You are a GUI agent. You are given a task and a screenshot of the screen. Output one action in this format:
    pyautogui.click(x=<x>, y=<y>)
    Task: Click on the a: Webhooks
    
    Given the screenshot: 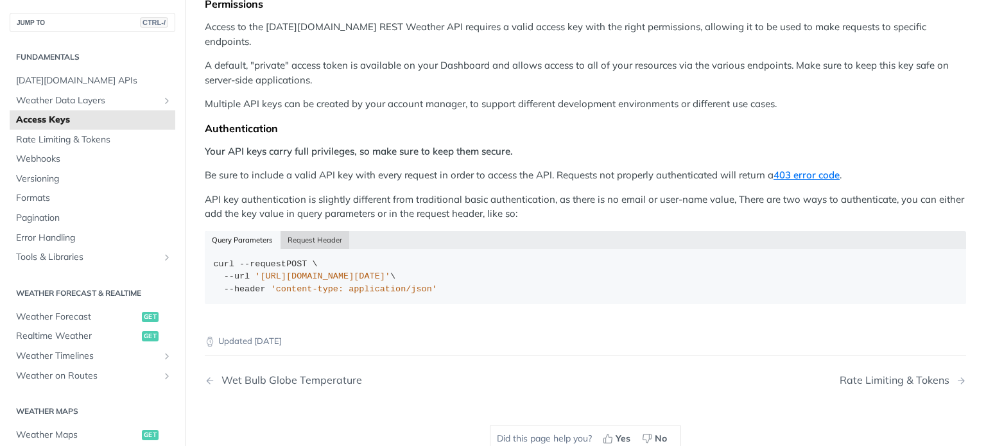 What is the action you would take?
    pyautogui.click(x=92, y=159)
    